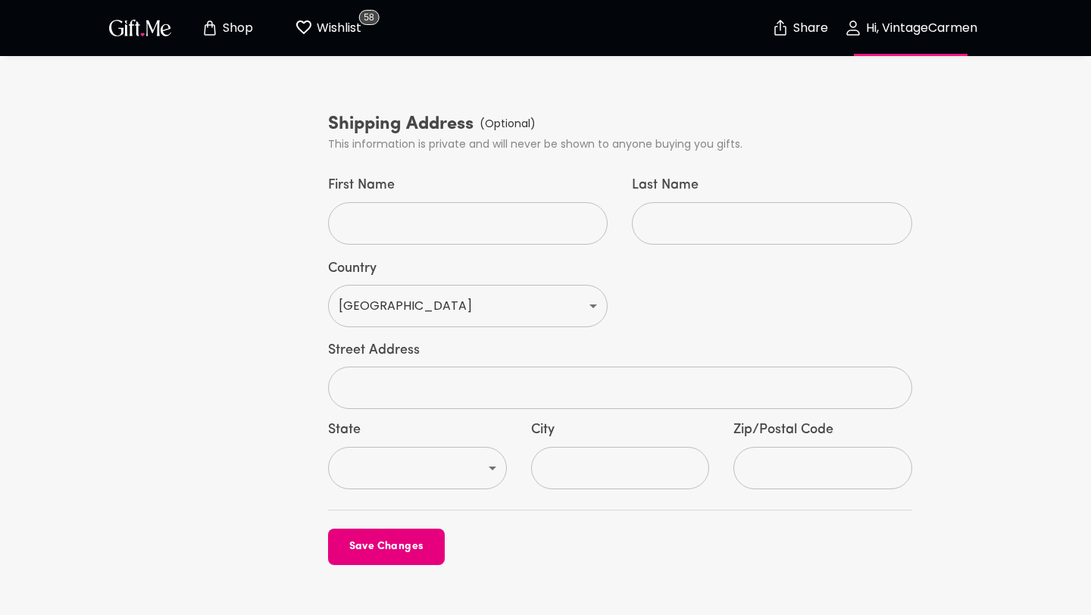  I want to click on span: (Optional), so click(508, 124).